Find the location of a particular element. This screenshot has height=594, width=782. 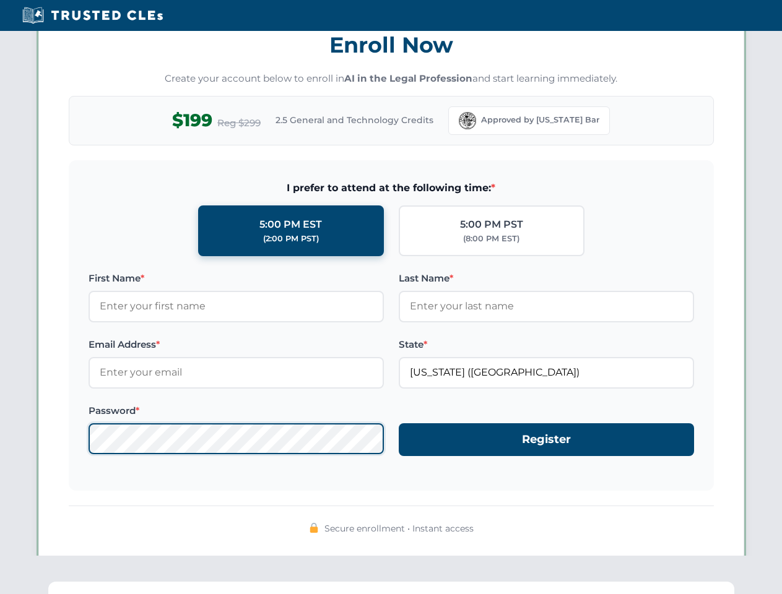

input: Florida (FL) is located at coordinates (546, 373).